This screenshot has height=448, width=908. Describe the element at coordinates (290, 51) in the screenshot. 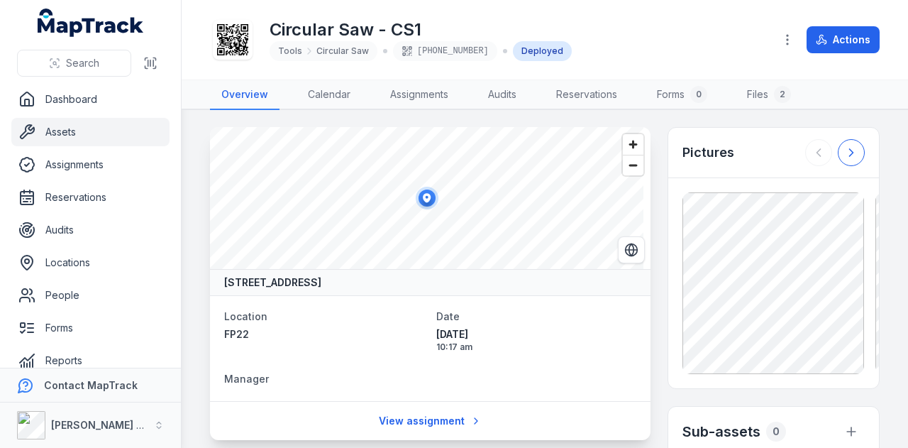

I see `span: Tools` at that location.